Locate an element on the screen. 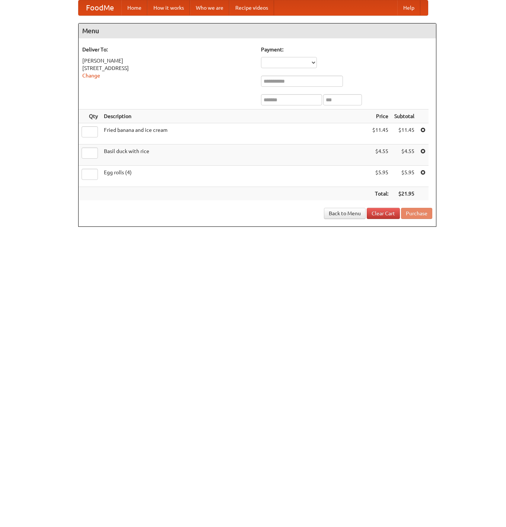 The width and height of the screenshot is (506, 527). th: Qty is located at coordinates (90, 116).